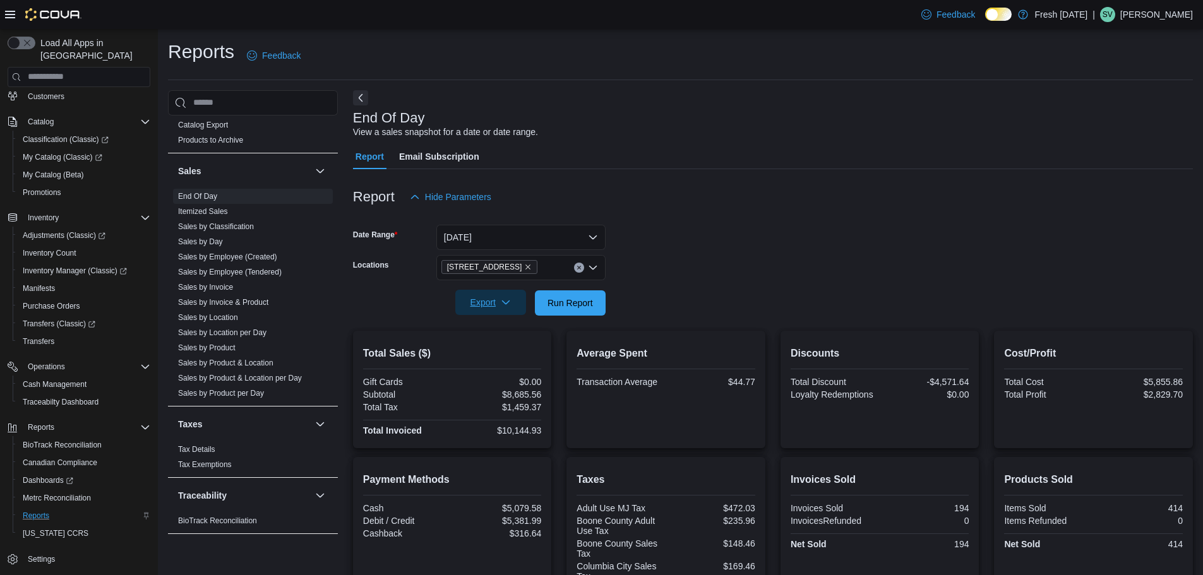  What do you see at coordinates (87, 122) in the screenshot?
I see `span: Catalog` at bounding box center [87, 122].